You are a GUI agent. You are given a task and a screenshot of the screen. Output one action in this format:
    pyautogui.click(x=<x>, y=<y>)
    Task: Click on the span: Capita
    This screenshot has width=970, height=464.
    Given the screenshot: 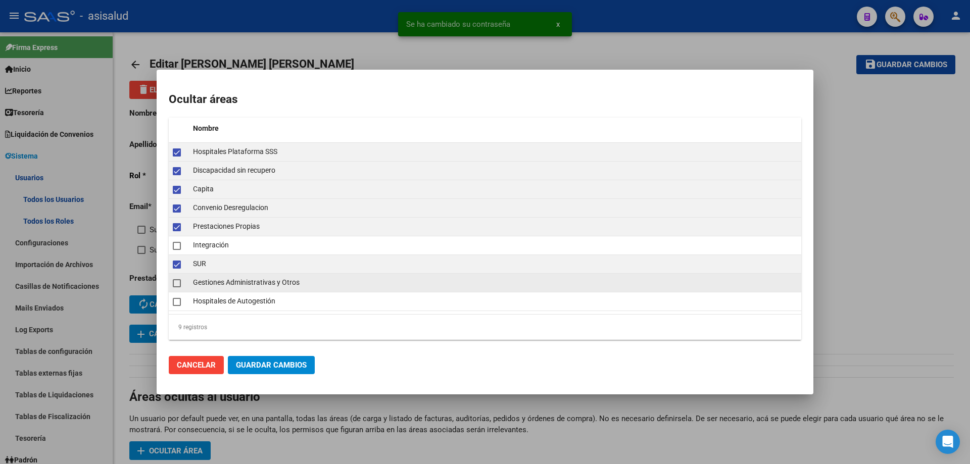 What is the action you would take?
    pyautogui.click(x=203, y=189)
    